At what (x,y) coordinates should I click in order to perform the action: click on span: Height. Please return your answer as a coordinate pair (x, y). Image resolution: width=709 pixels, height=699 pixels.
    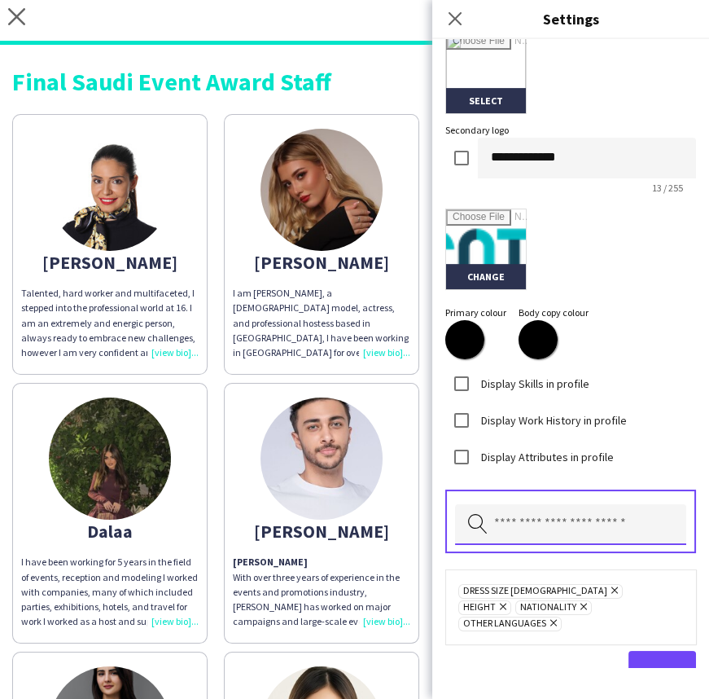
    Looking at the image, I should click on (480, 607).